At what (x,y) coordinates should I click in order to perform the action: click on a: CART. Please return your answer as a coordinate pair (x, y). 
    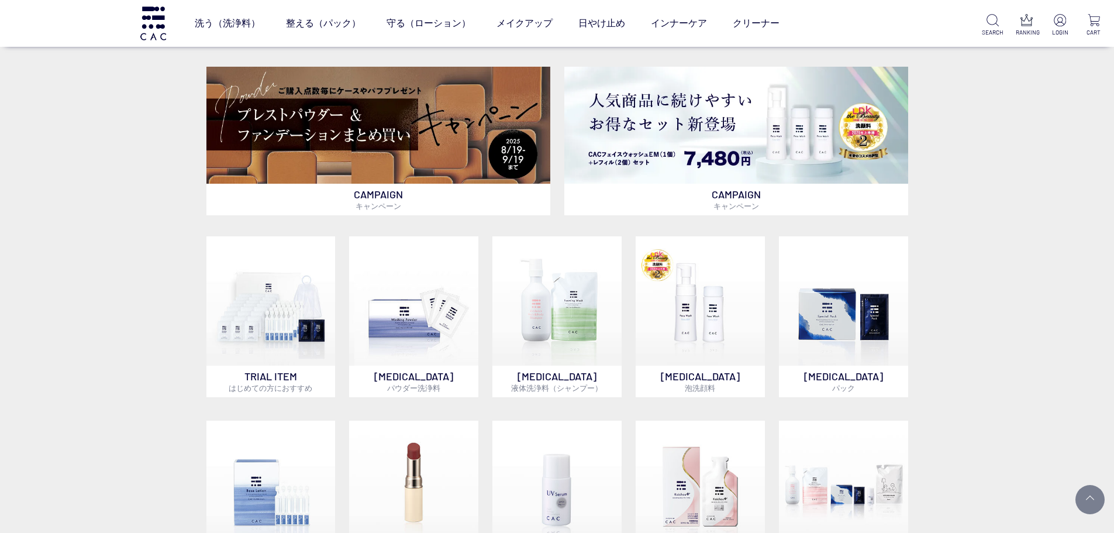
    Looking at the image, I should click on (1094, 25).